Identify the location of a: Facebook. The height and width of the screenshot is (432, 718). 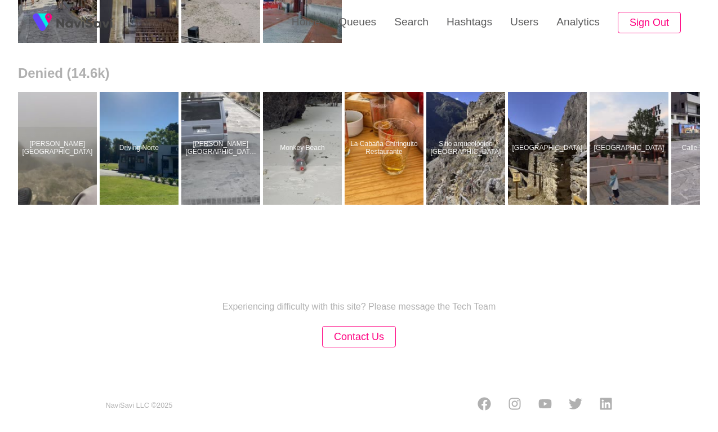
(485, 405).